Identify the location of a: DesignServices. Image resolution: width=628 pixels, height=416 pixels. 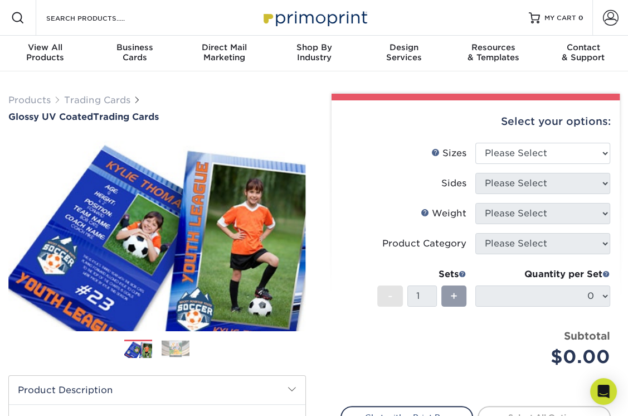
(404, 54).